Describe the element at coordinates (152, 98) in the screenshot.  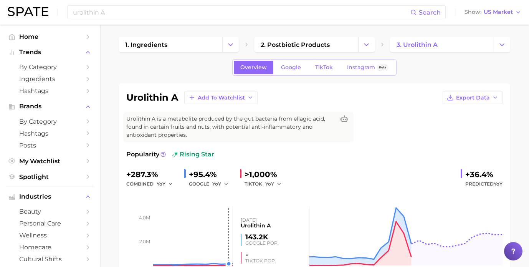
I see `h1: urolithin a` at that location.